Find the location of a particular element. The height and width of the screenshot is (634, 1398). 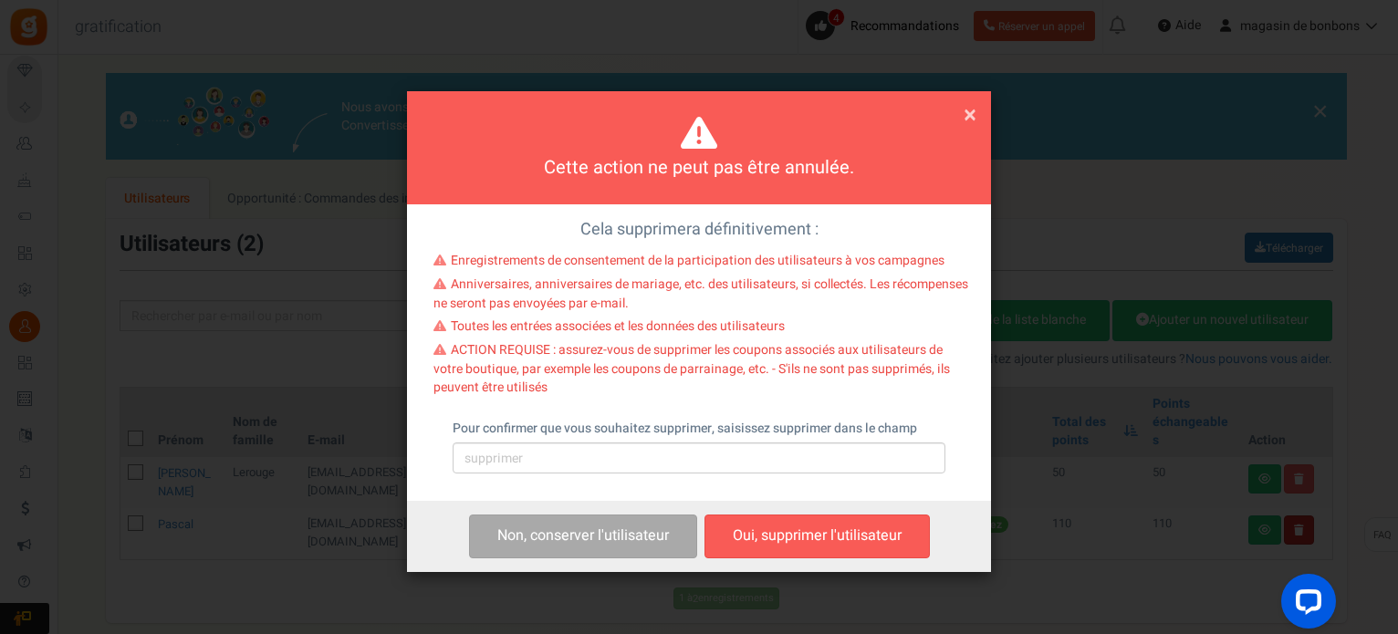

input: supprimer is located at coordinates (699, 458).